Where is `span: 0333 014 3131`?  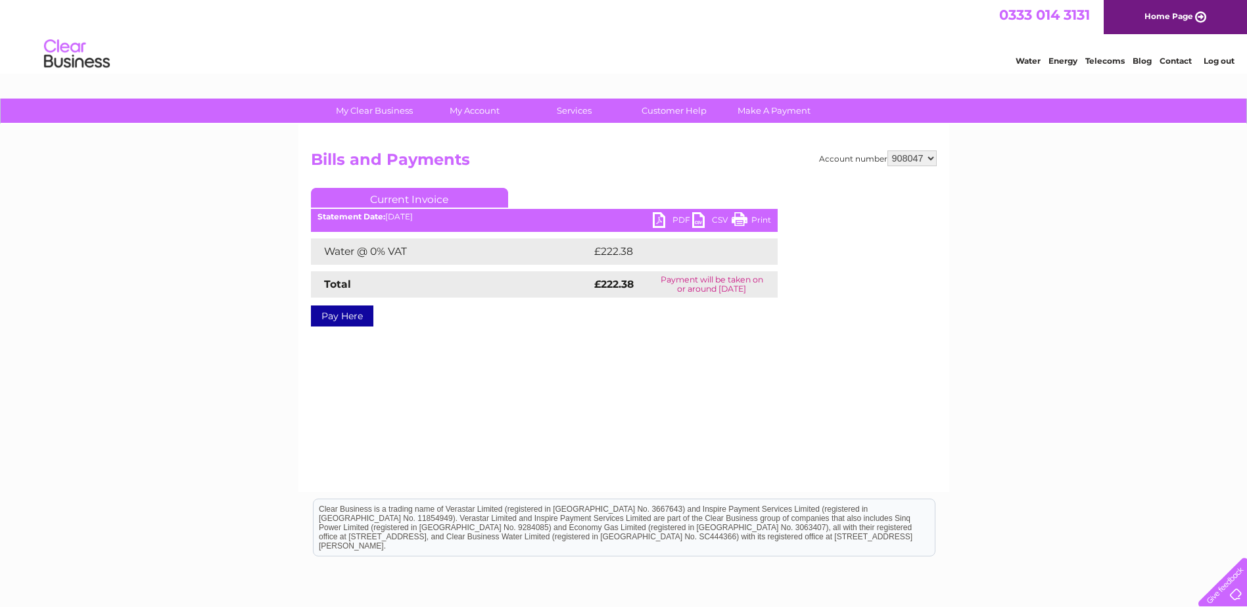 span: 0333 014 3131 is located at coordinates (1045, 14).